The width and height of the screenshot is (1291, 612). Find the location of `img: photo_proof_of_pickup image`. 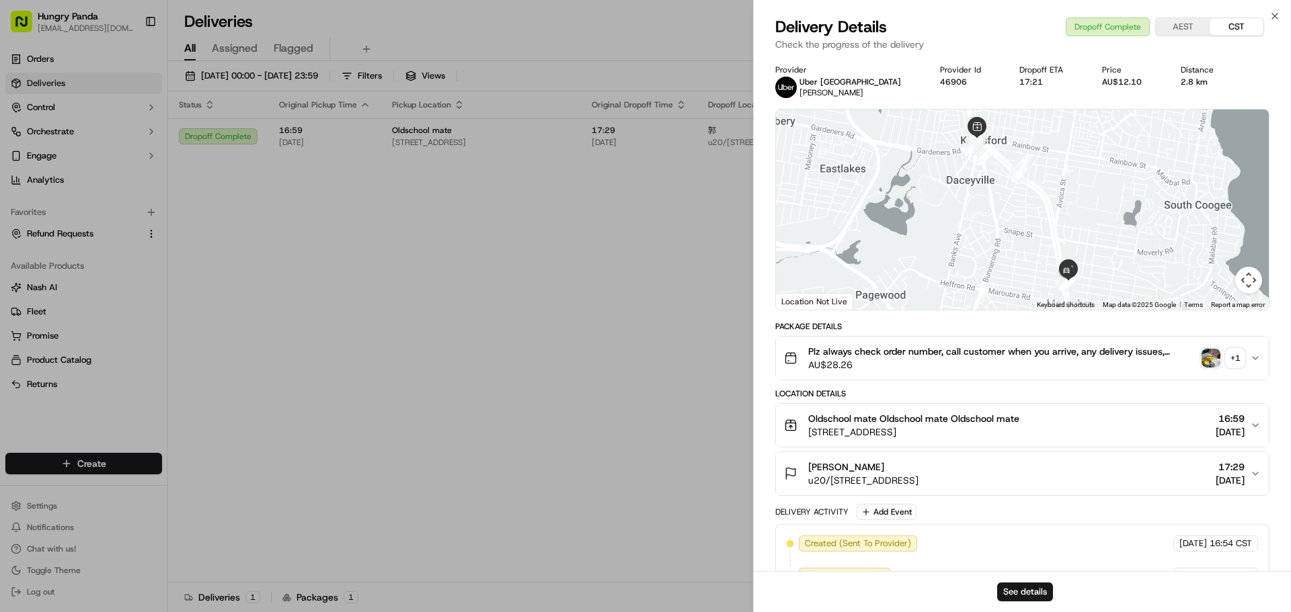

img: photo_proof_of_pickup image is located at coordinates (1211, 358).